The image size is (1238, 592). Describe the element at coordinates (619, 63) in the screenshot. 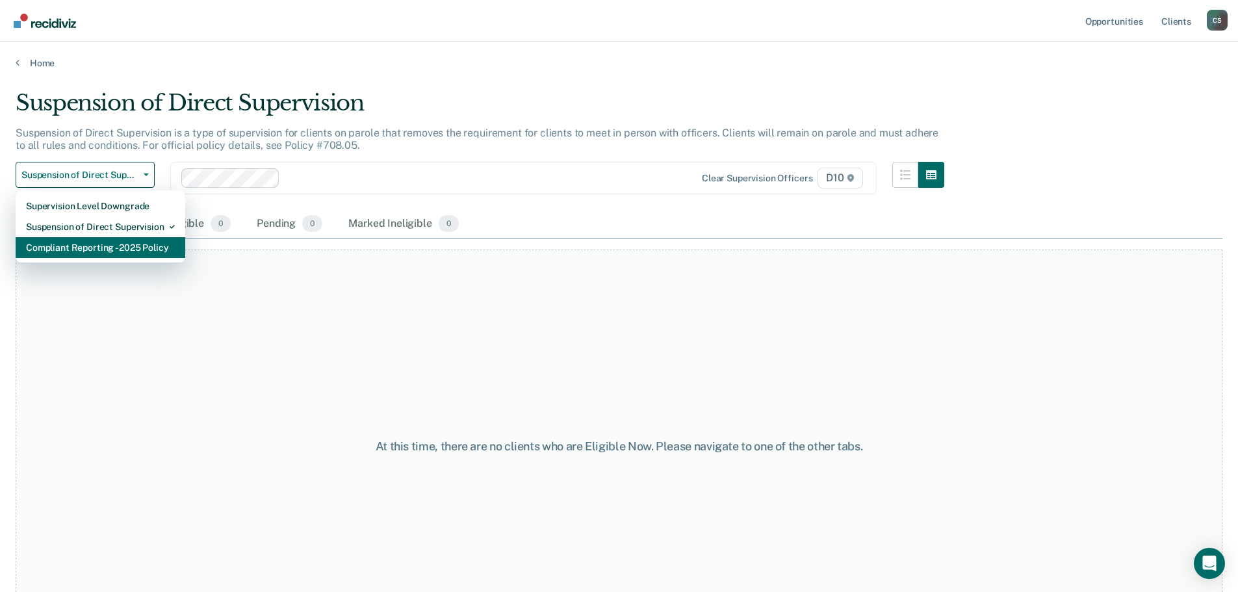

I see `a: Home` at that location.